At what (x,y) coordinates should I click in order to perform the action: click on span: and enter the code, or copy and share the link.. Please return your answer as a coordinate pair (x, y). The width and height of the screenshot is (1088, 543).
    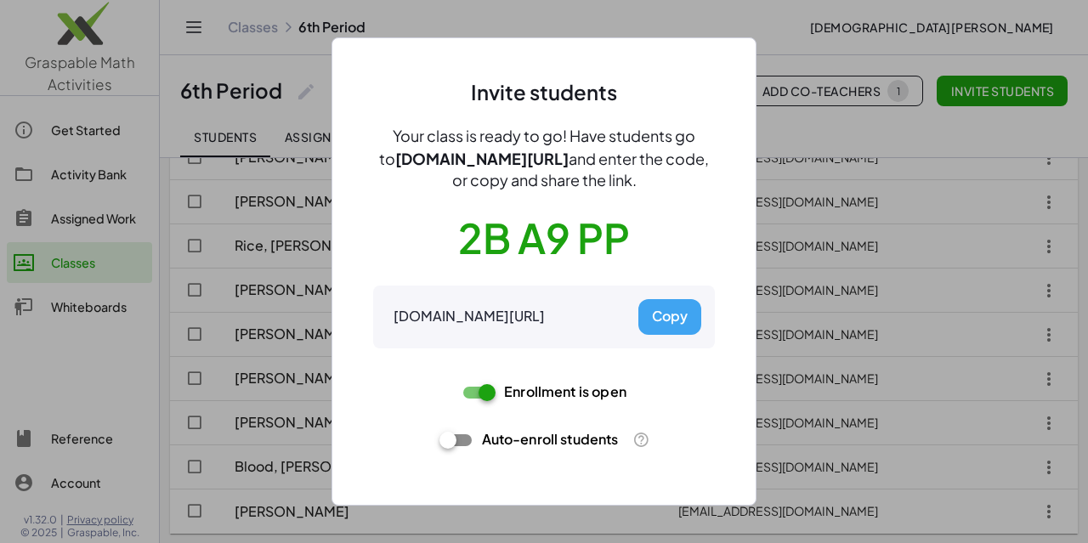
    Looking at the image, I should click on (580, 169).